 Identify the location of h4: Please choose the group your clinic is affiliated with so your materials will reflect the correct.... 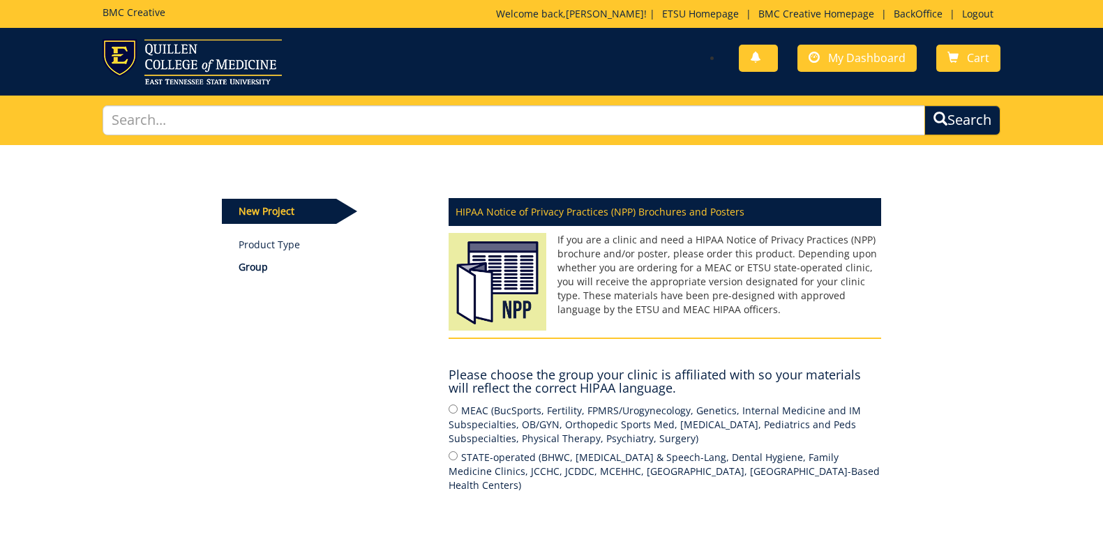
(665, 382).